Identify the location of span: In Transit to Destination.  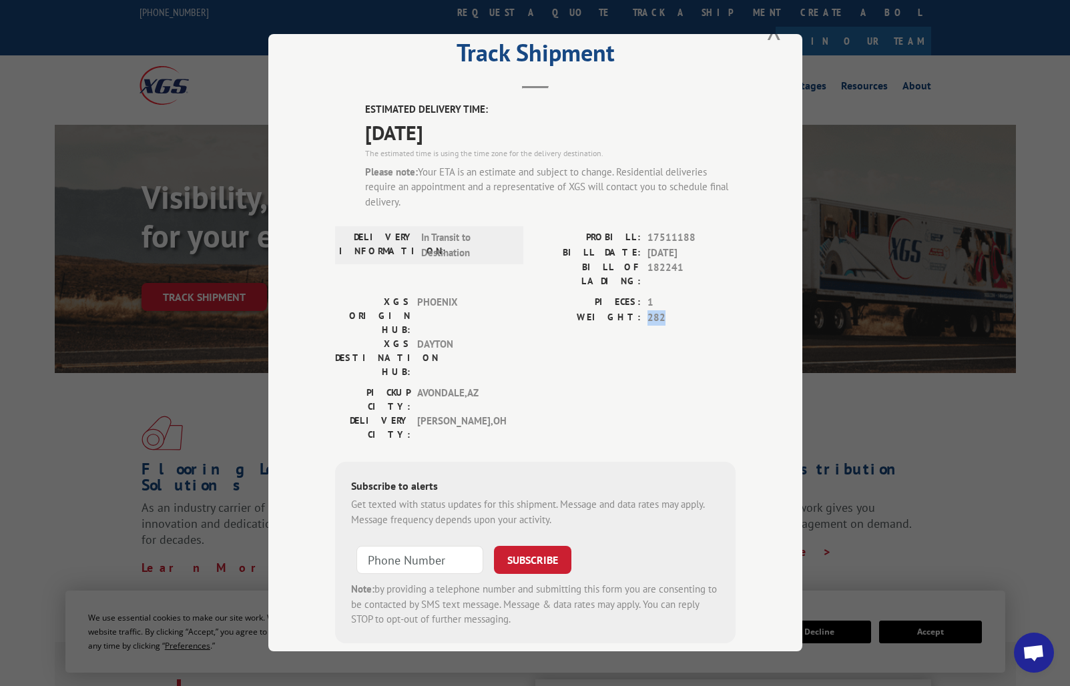
(466, 245).